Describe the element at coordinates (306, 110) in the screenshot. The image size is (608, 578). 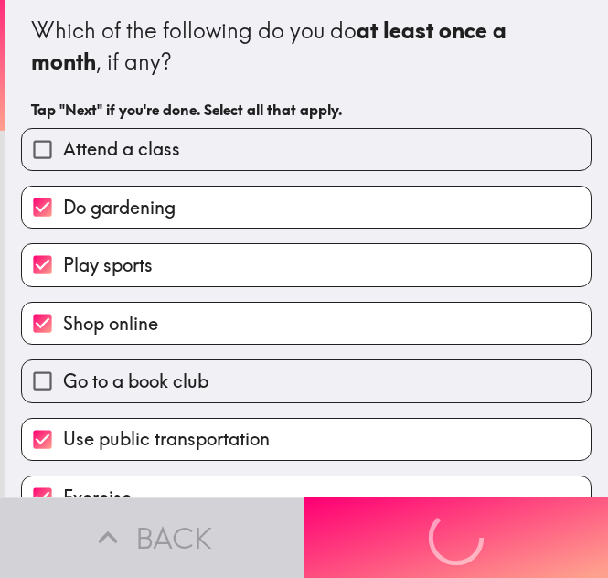
I see `h6: Tap "Next" if you're done. Select all that apply.` at that location.